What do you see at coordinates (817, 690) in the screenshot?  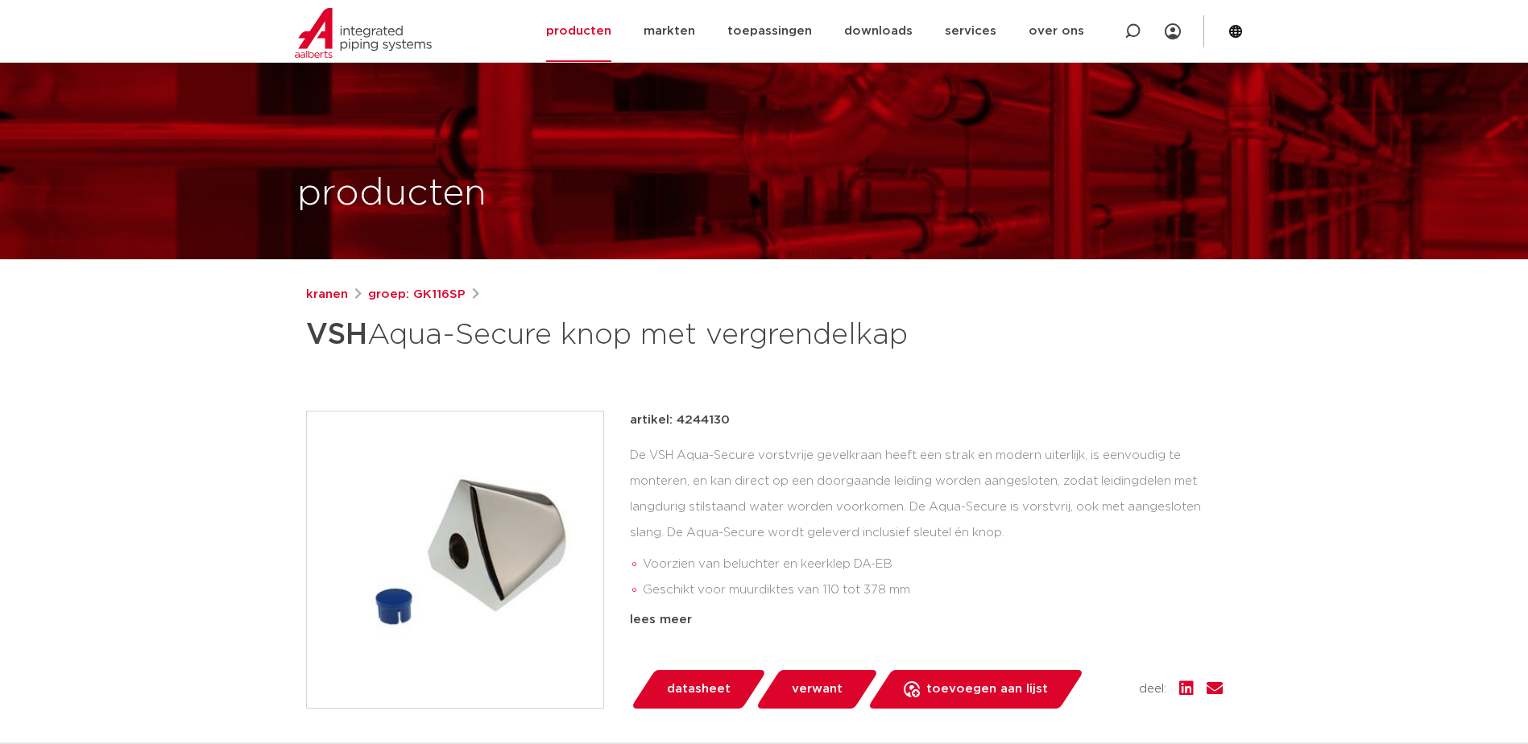 I see `span: verwant` at bounding box center [817, 690].